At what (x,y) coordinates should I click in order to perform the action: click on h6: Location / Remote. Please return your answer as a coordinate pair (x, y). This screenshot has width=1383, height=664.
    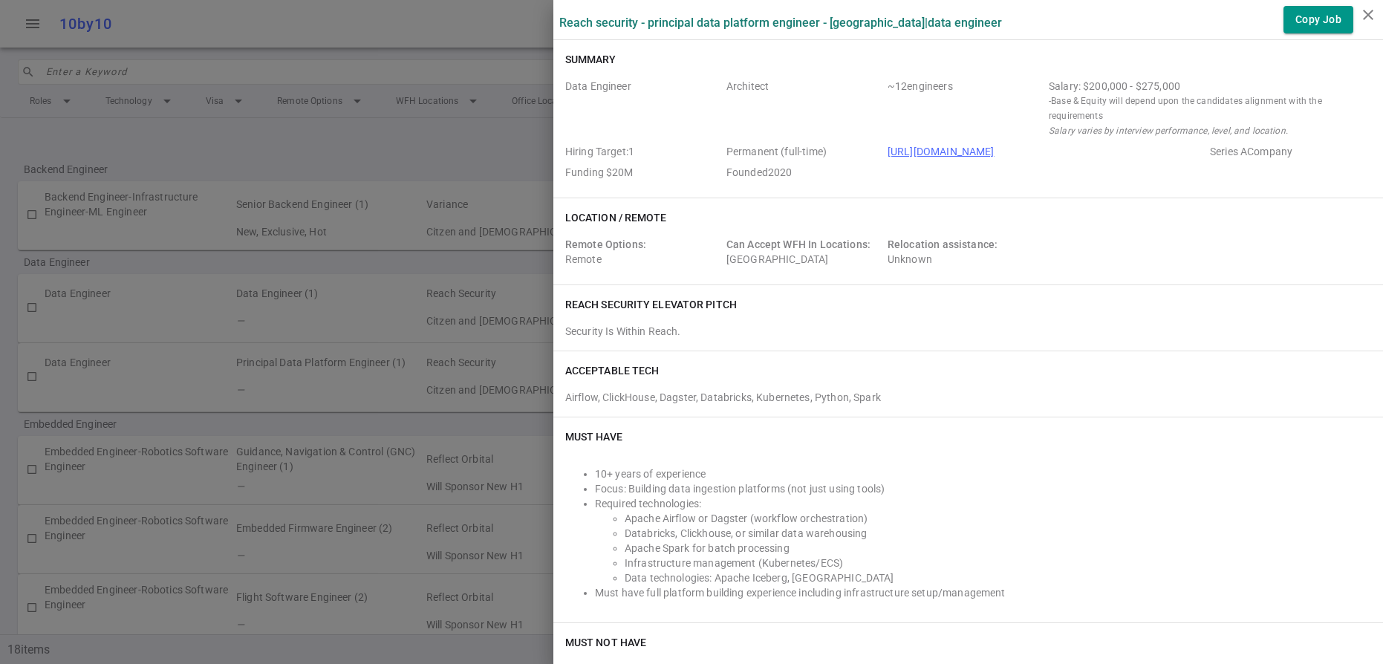
    Looking at the image, I should click on (616, 218).